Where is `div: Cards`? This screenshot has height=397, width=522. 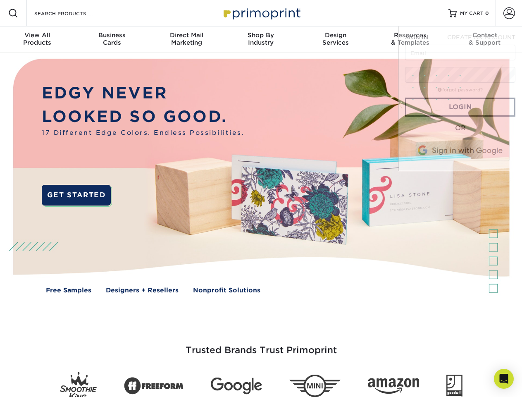 div: Cards is located at coordinates (112, 39).